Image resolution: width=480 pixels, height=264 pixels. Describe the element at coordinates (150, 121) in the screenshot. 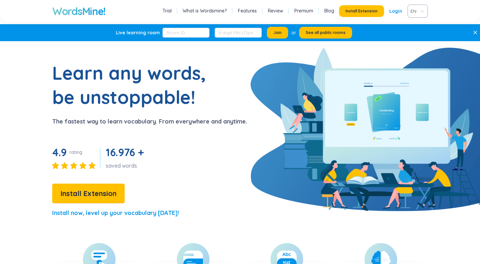

I see `p: The fastest way to learn vocabulary. From everywhere and anytime.` at that location.